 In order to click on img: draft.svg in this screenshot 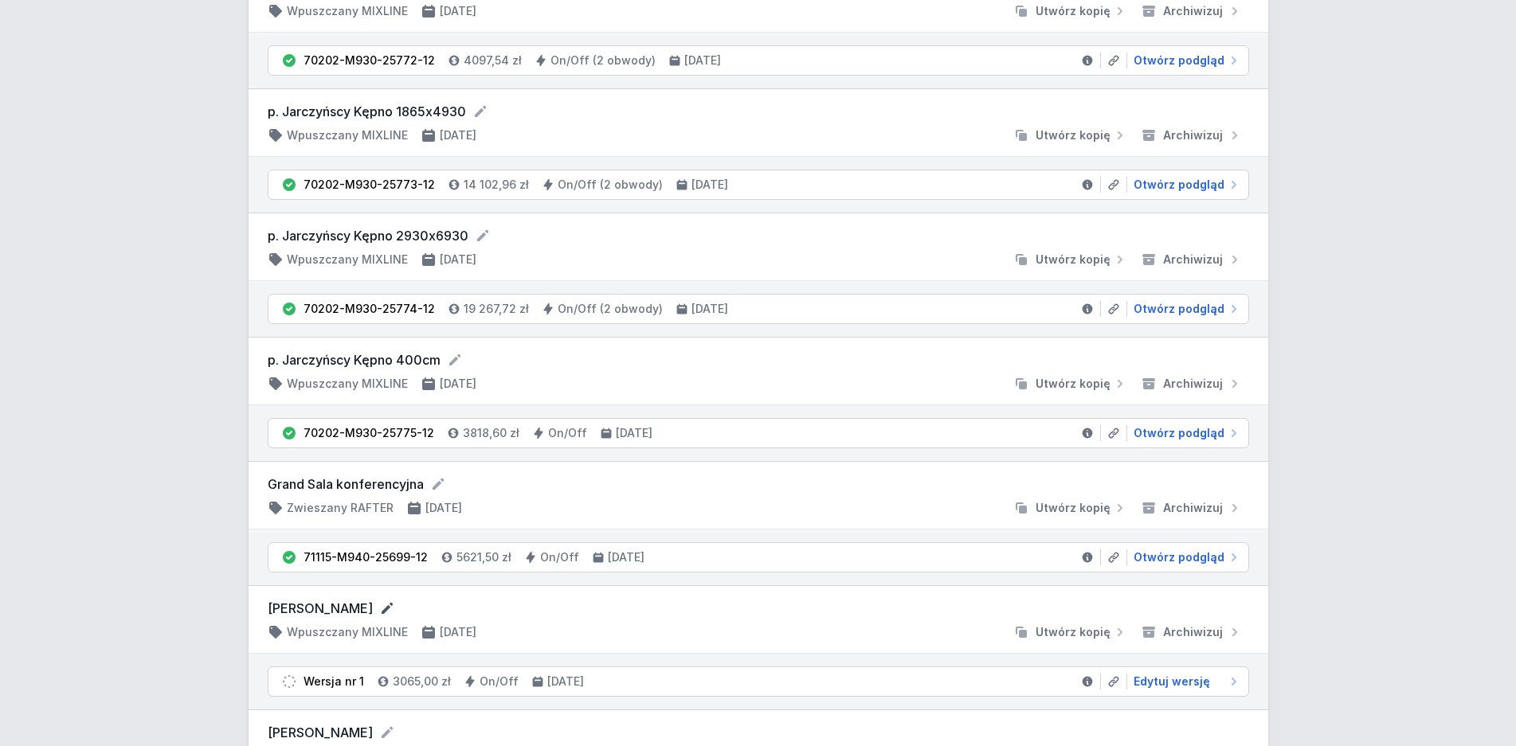, I will do `click(289, 682)`.